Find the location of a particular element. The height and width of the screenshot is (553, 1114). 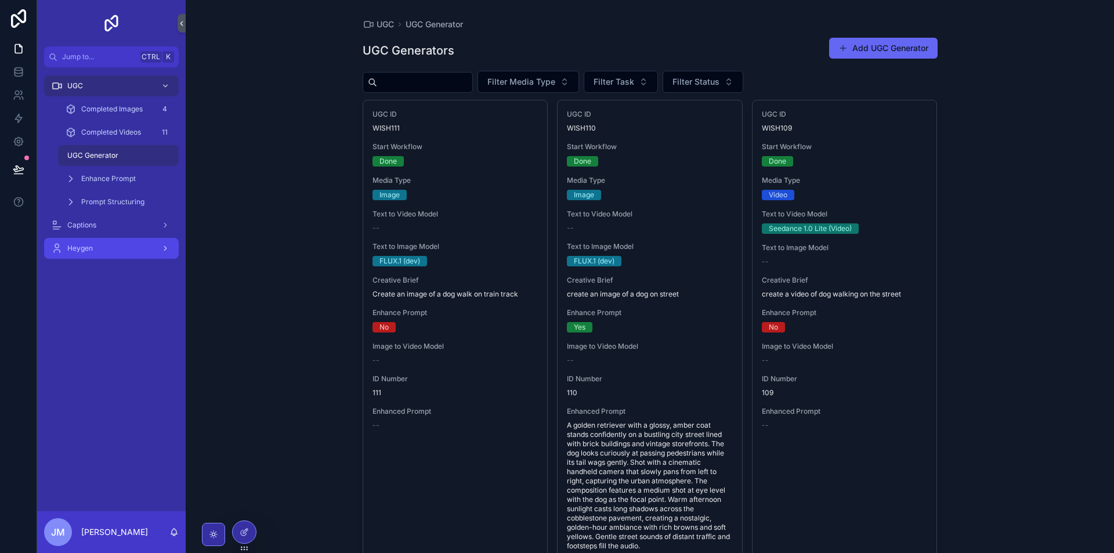

a: Enhance Prompt is located at coordinates (118, 179).